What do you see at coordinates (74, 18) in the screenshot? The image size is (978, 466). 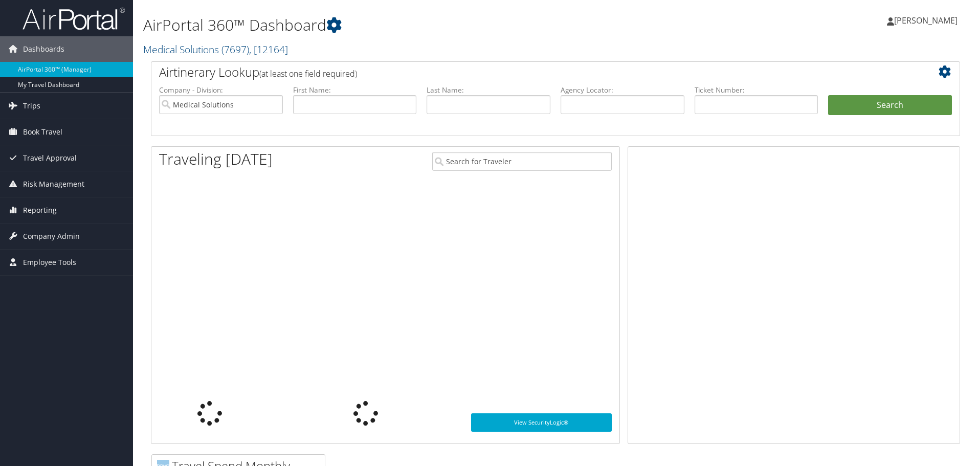 I see `img: airportal-logo.png` at bounding box center [74, 18].